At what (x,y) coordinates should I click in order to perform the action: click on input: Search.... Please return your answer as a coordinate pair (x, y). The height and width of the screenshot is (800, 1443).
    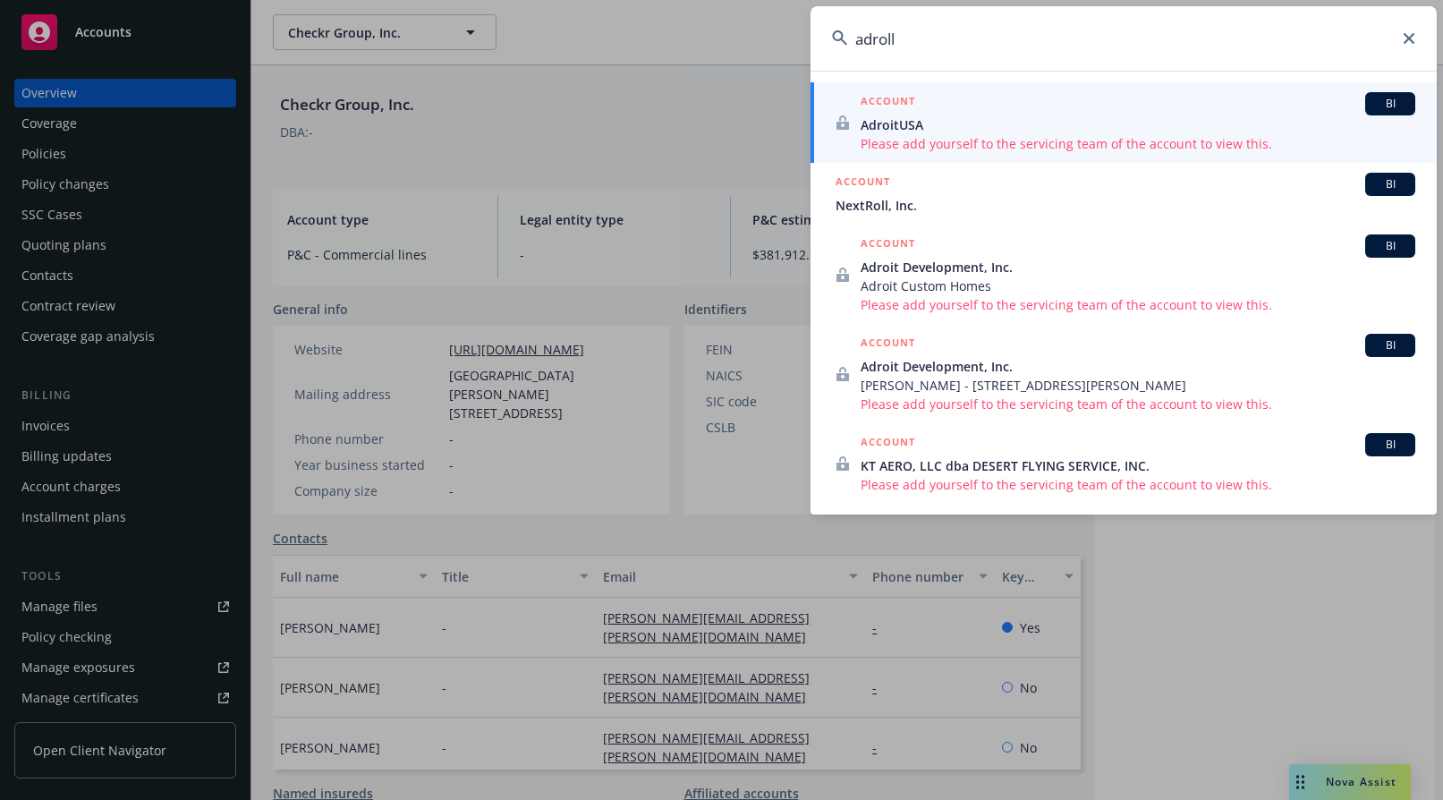
    Looking at the image, I should click on (1123, 38).